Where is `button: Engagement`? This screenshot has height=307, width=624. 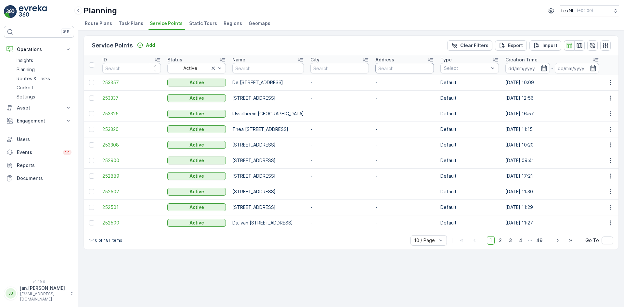 button: Engagement is located at coordinates (39, 121).